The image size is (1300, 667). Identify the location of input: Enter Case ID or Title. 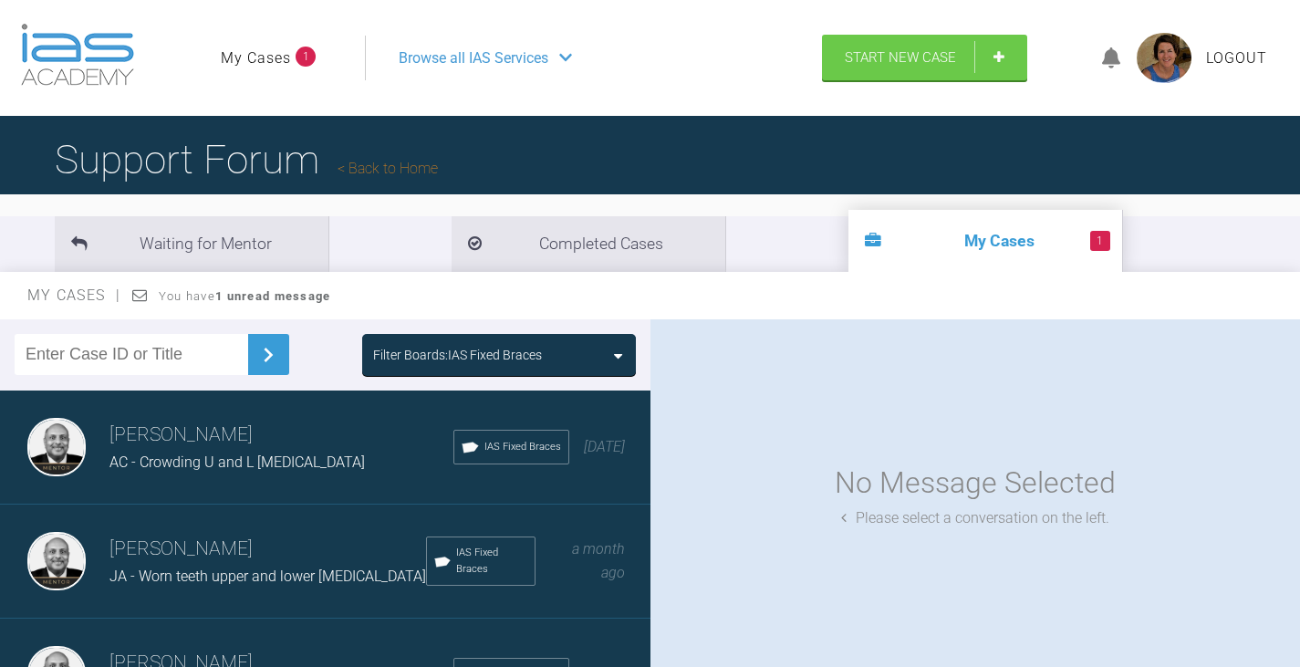
(131, 354).